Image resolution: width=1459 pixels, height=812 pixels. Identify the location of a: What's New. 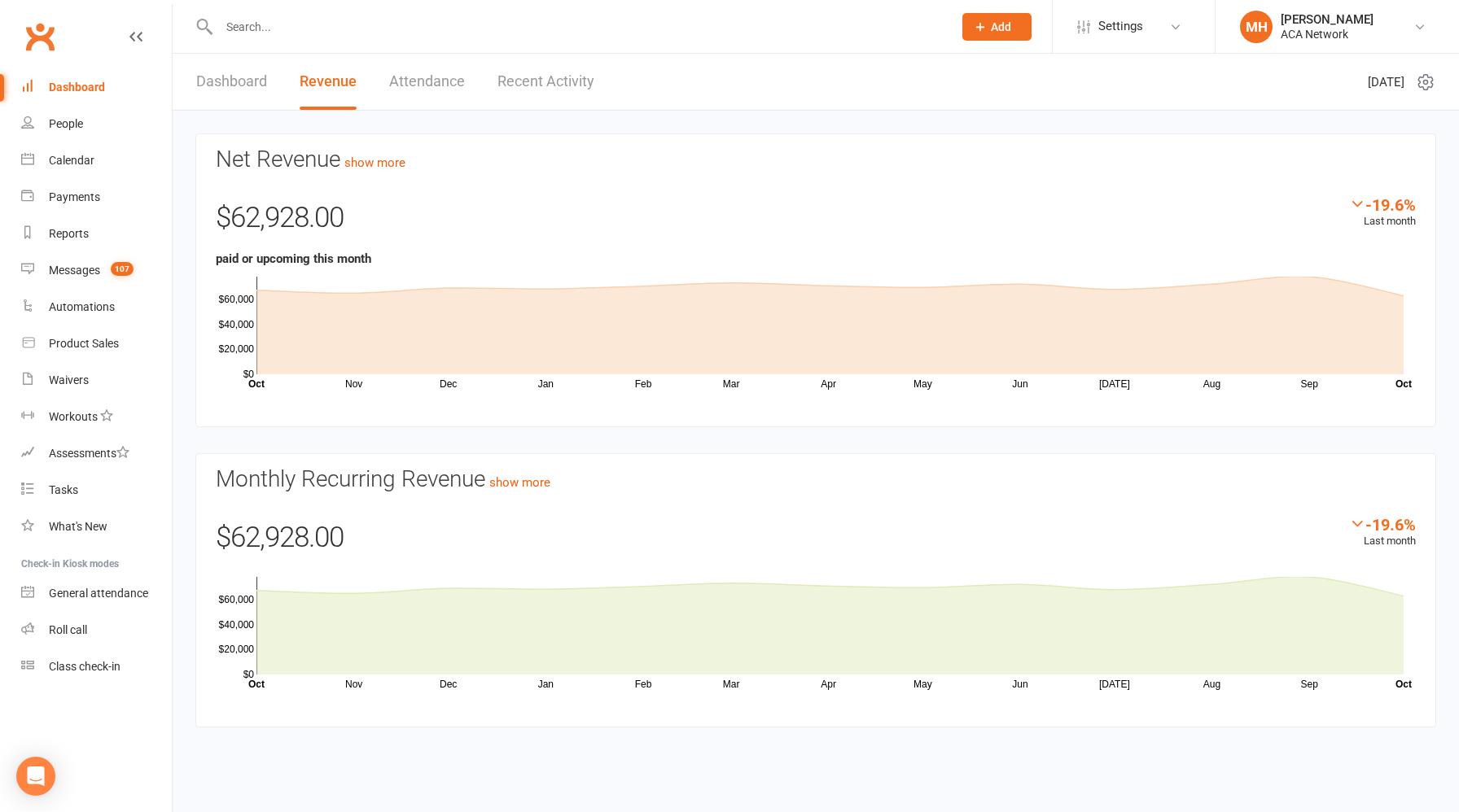
(96, 527).